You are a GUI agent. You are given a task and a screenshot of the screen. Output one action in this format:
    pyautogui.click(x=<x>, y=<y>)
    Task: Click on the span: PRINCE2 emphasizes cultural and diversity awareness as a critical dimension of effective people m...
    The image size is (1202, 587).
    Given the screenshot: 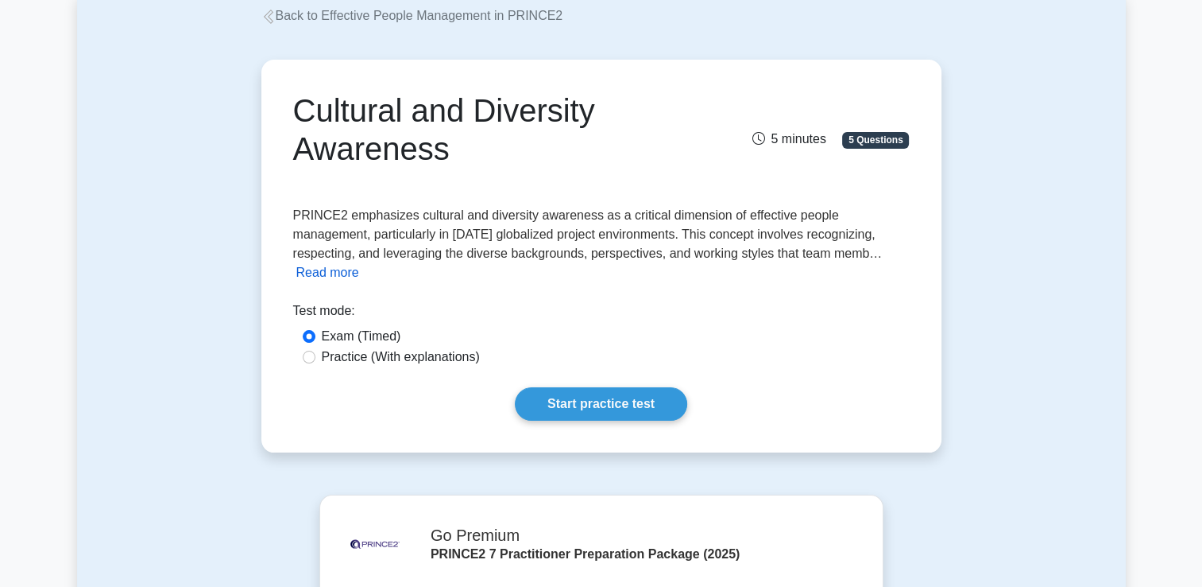 What is the action you would take?
    pyautogui.click(x=588, y=234)
    